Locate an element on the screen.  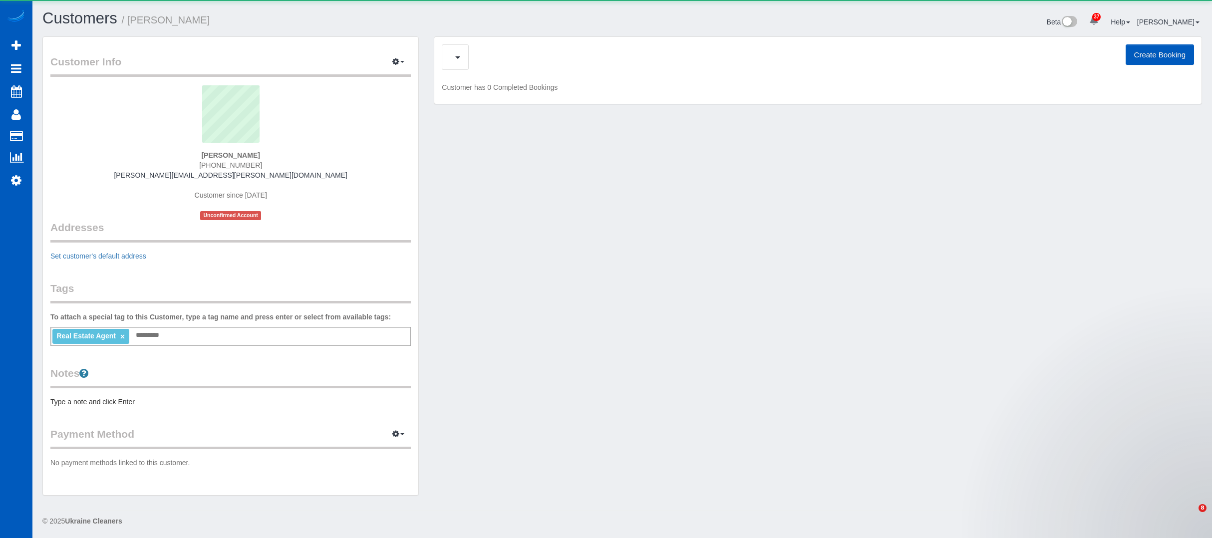
legend: Notes is located at coordinates (231, 377).